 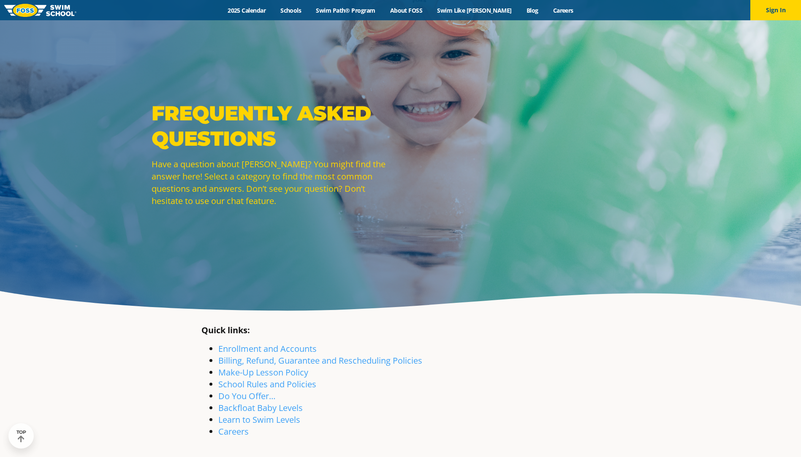 I want to click on a: Make-Up Lesson Policy, so click(x=263, y=372).